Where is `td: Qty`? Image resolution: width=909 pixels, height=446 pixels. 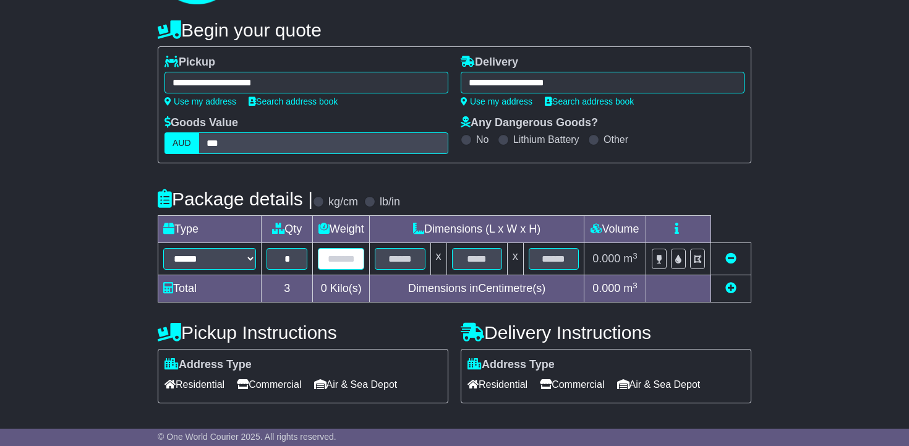 td: Qty is located at coordinates (287, 229).